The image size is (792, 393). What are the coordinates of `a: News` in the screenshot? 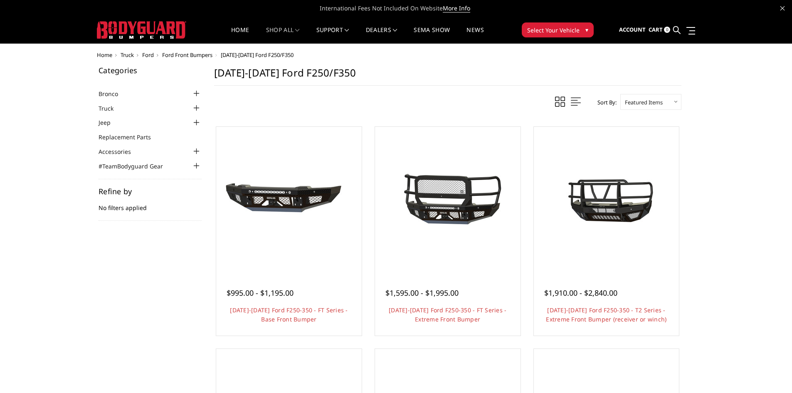 It's located at (475, 35).